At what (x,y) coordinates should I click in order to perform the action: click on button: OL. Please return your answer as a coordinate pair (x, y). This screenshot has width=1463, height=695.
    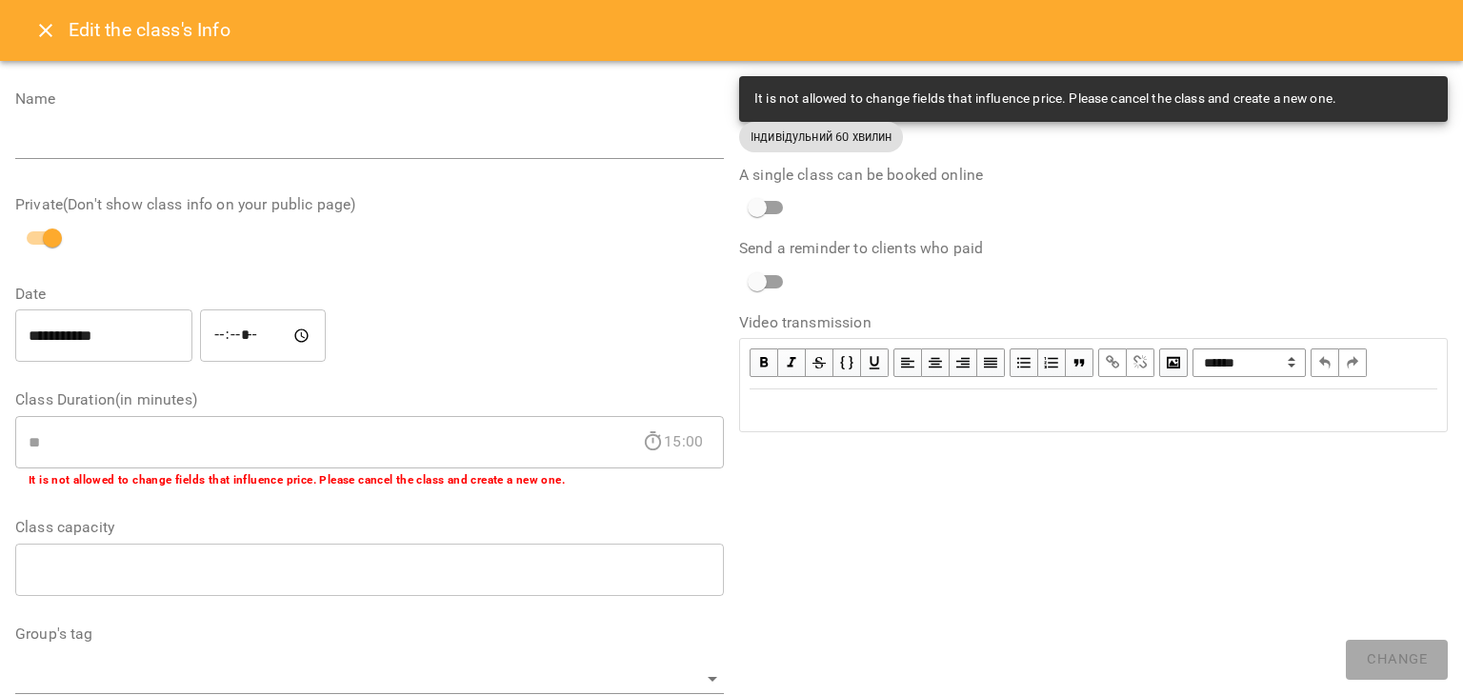
    Looking at the image, I should click on (1052, 363).